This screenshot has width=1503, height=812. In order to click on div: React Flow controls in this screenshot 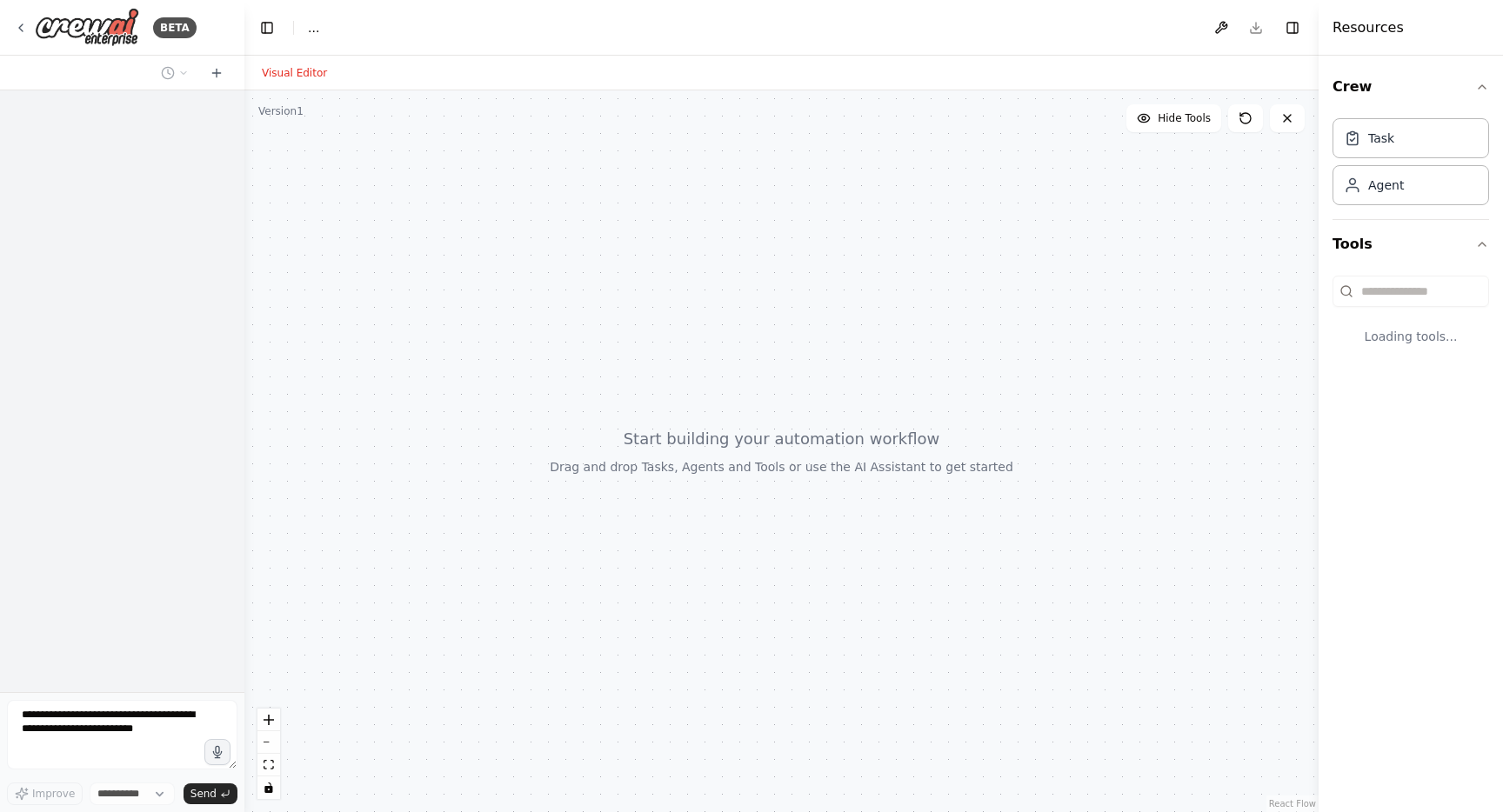, I will do `click(269, 754)`.